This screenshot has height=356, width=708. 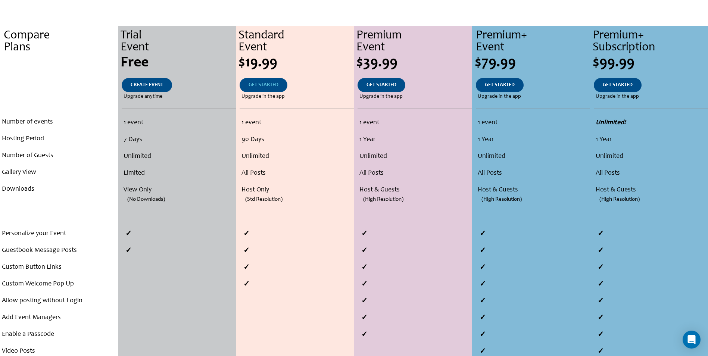 I want to click on span: (Std Resolution), so click(x=264, y=199).